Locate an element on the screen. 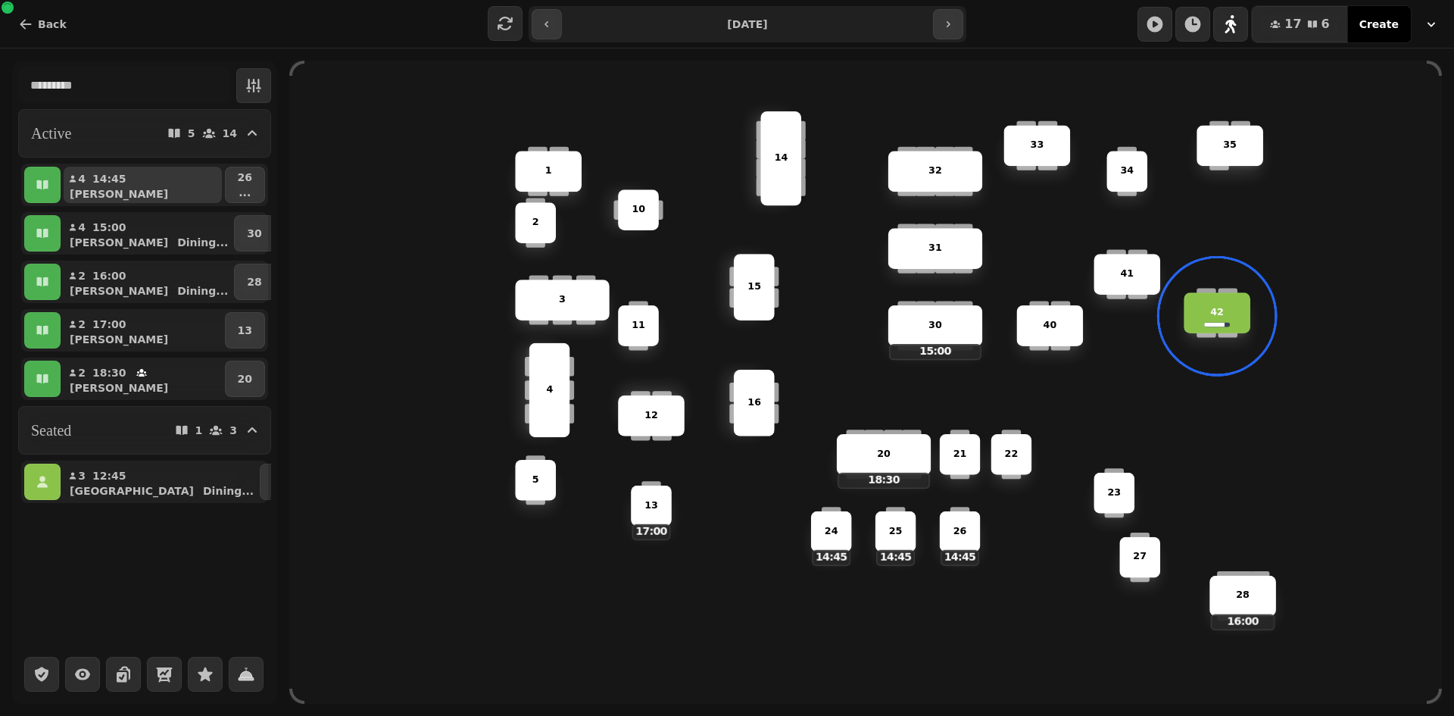  p: 35 is located at coordinates (1230, 145).